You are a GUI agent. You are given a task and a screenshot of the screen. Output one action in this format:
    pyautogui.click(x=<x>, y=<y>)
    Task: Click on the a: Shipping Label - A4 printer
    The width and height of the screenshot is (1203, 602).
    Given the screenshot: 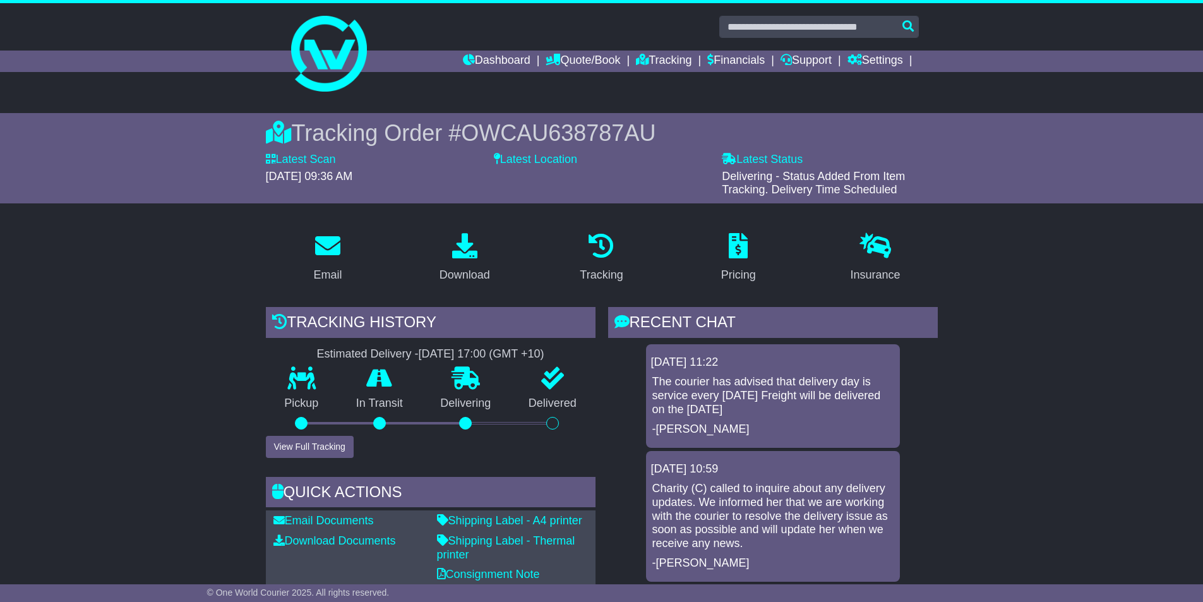 What is the action you would take?
    pyautogui.click(x=510, y=520)
    